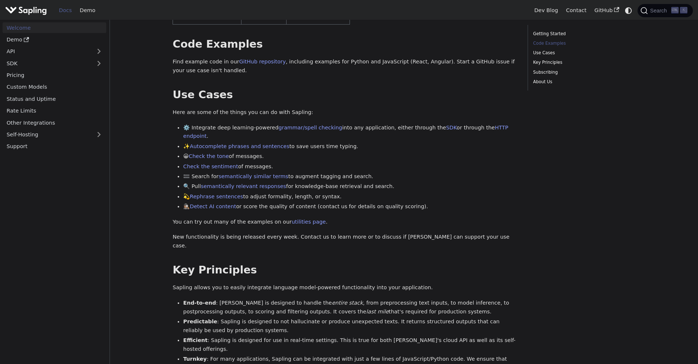 This screenshot has width=698, height=364. Describe the element at coordinates (310, 127) in the screenshot. I see `a: grammar/spell checking` at that location.